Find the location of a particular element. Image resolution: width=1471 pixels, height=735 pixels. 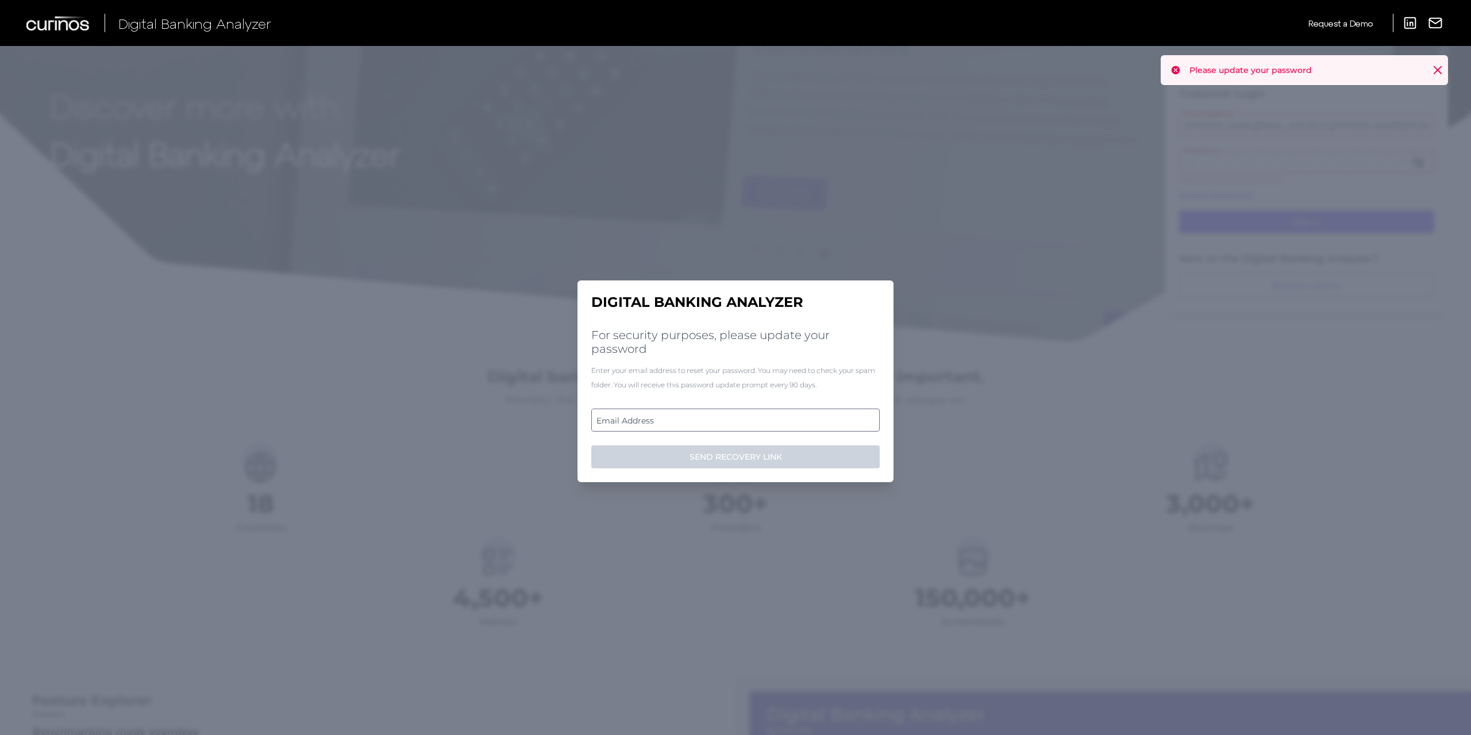

h2: For security purposes, please update your password is located at coordinates (735, 342).